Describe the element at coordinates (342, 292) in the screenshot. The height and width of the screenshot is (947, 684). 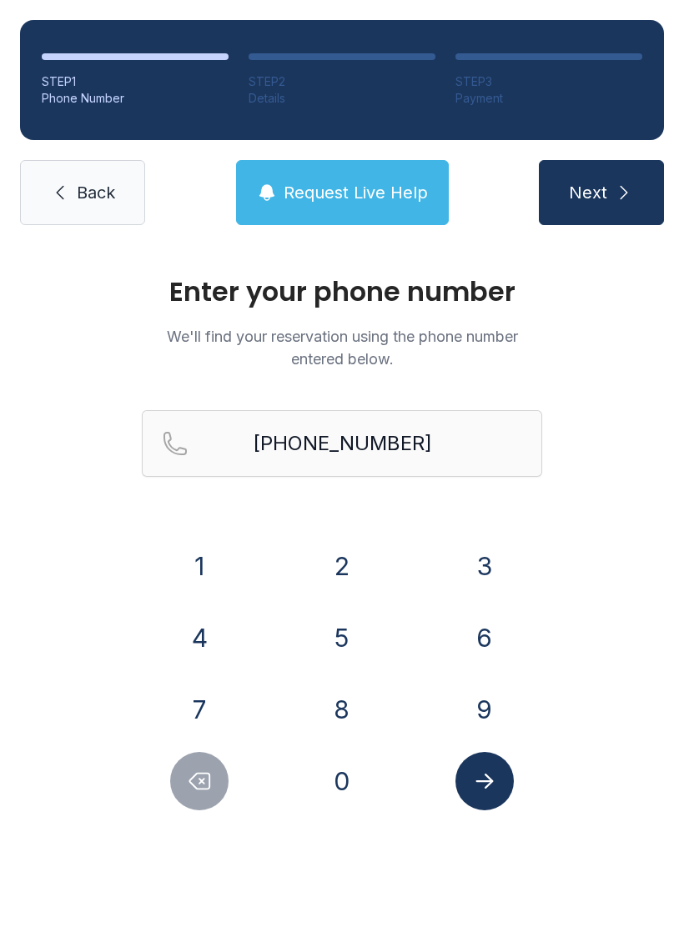
I see `h1: Enter your phone number` at that location.